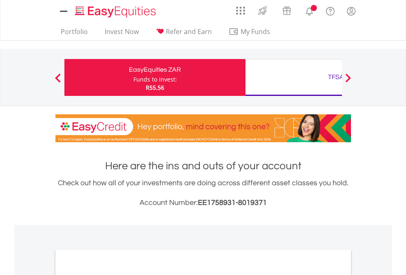  What do you see at coordinates (155, 70) in the screenshot?
I see `div: EasyEquities ZAR` at bounding box center [155, 70].